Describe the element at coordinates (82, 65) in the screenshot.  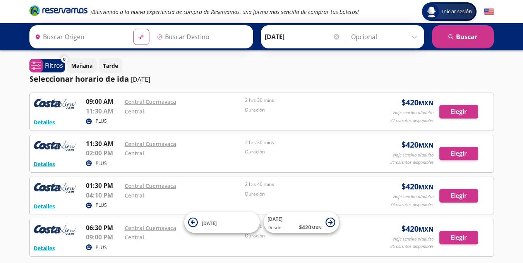
I see `p: Mañana` at that location.